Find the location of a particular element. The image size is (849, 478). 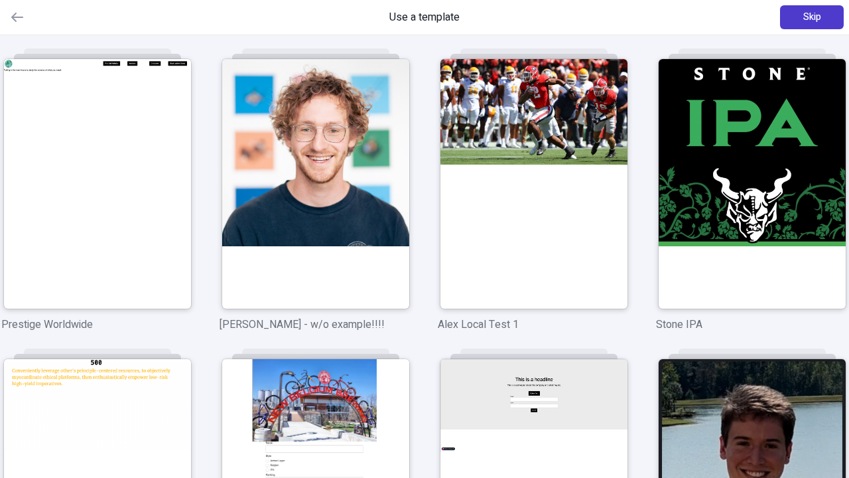

button: Skip is located at coordinates (812, 17).